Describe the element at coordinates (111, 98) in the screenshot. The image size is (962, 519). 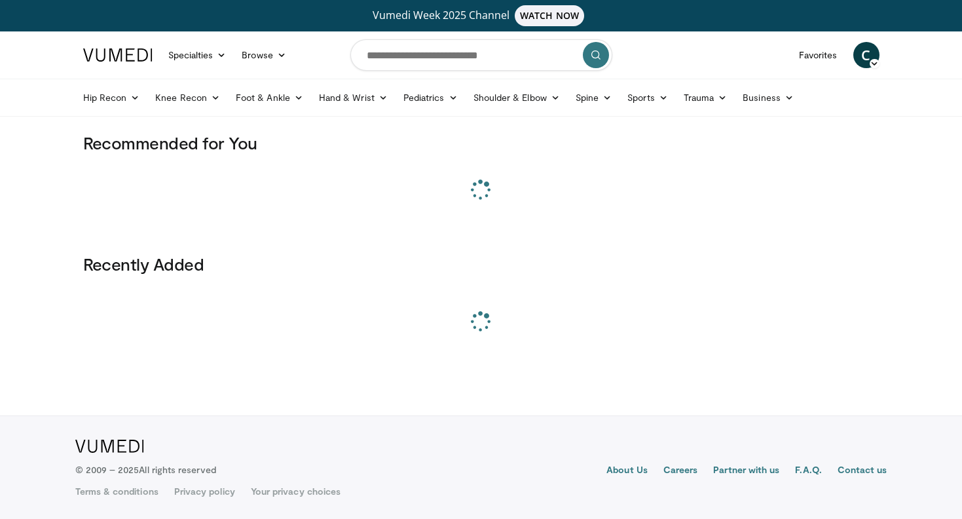
I see `a: Hip Recon` at that location.